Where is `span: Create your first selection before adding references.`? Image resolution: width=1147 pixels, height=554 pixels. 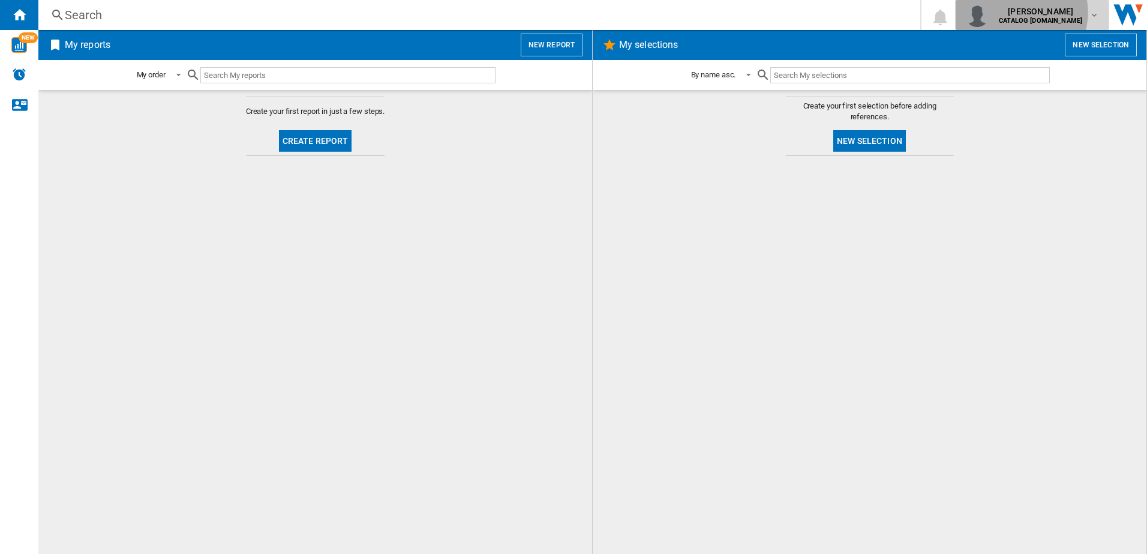 span: Create your first selection before adding references. is located at coordinates (870, 112).